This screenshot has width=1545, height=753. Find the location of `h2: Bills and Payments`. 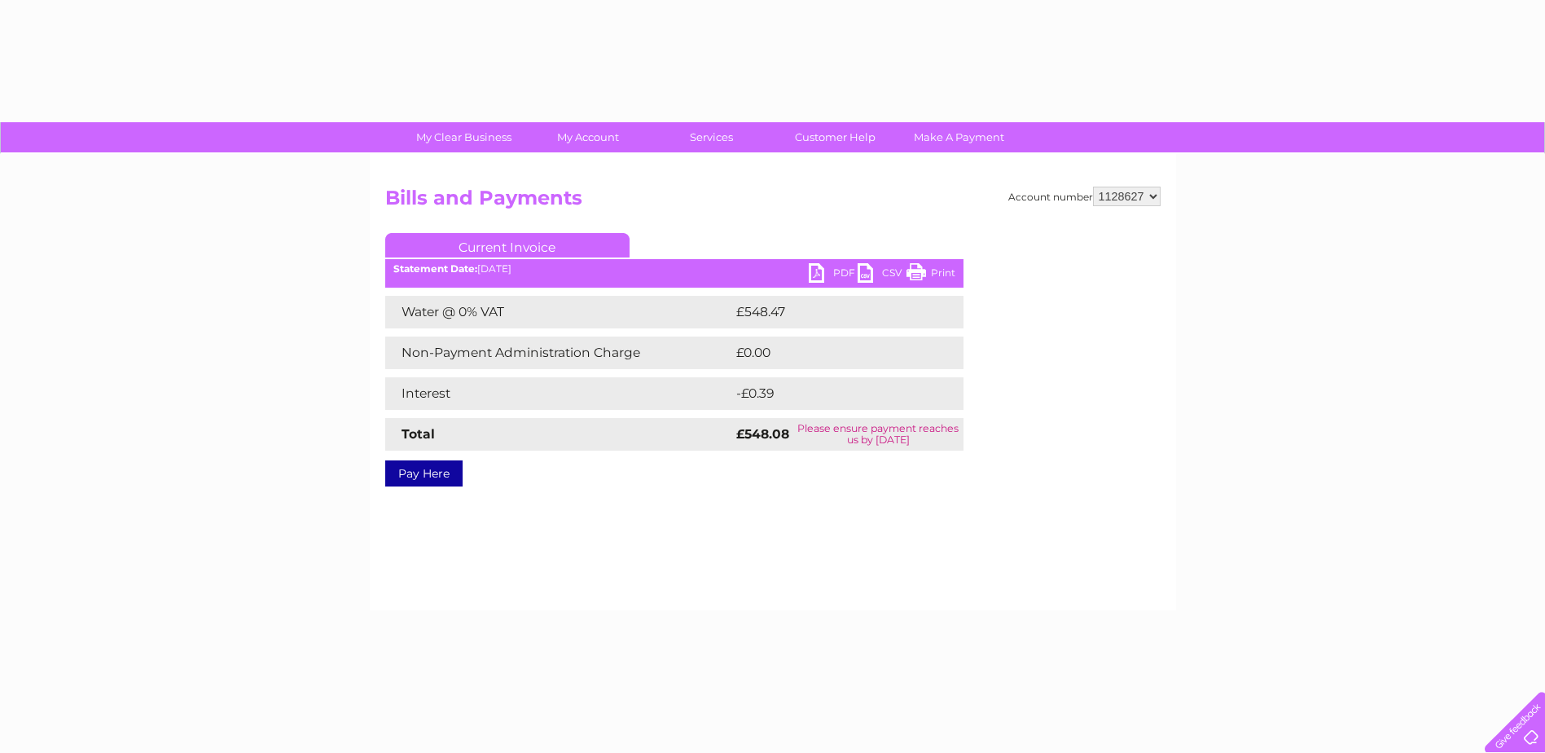

h2: Bills and Payments is located at coordinates (773, 202).